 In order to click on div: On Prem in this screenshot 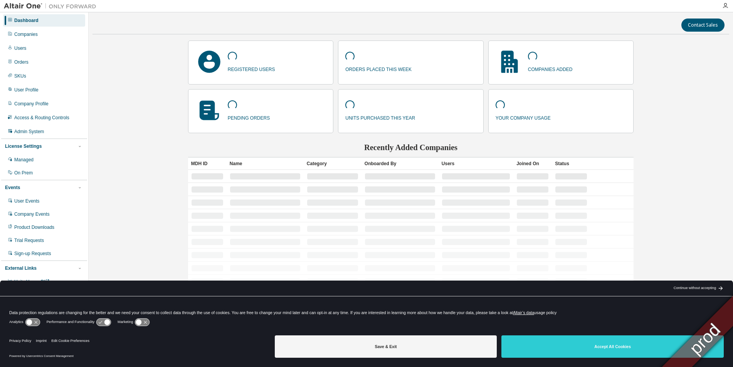, I will do `click(24, 173)`.